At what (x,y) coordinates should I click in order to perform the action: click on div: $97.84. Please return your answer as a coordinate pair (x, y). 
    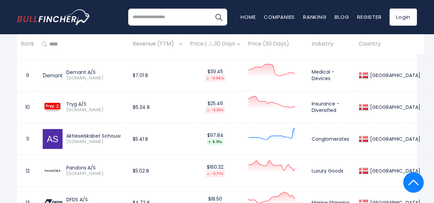
    Looking at the image, I should click on (215, 138).